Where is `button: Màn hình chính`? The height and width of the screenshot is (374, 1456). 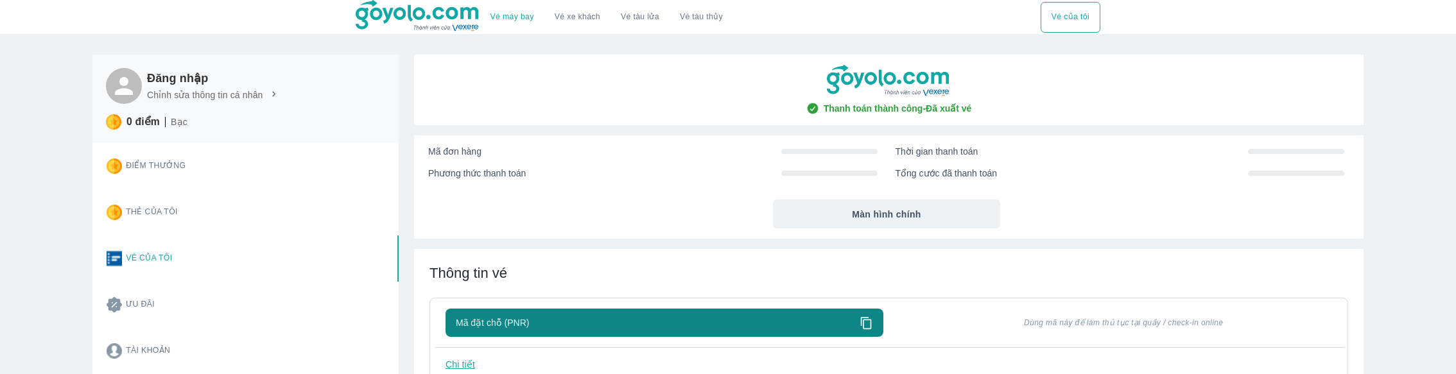
button: Màn hình chính is located at coordinates (887, 214).